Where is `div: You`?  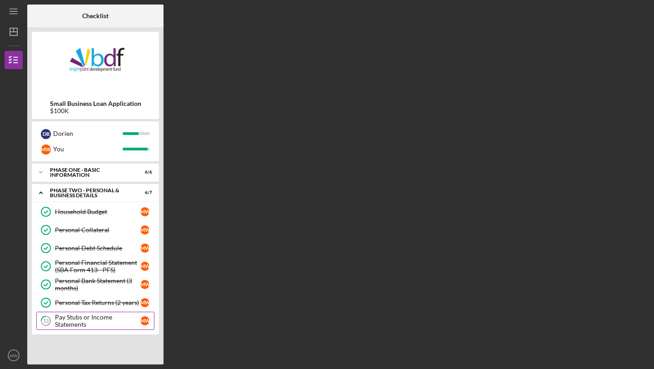 div: You is located at coordinates (88, 149).